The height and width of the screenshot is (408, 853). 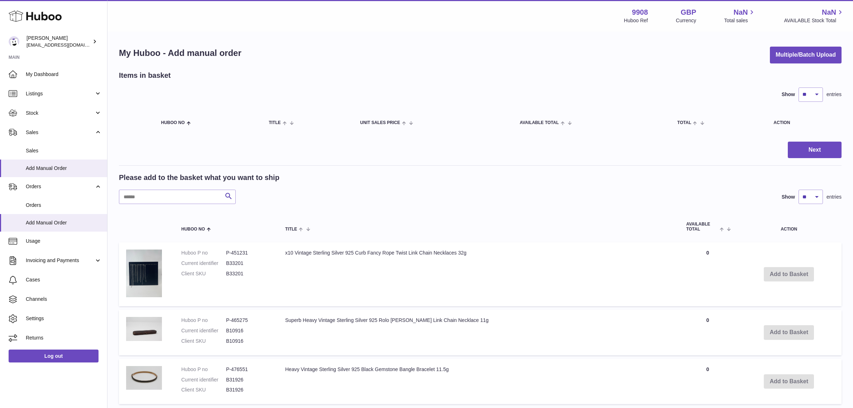 I want to click on span: Channels, so click(x=64, y=299).